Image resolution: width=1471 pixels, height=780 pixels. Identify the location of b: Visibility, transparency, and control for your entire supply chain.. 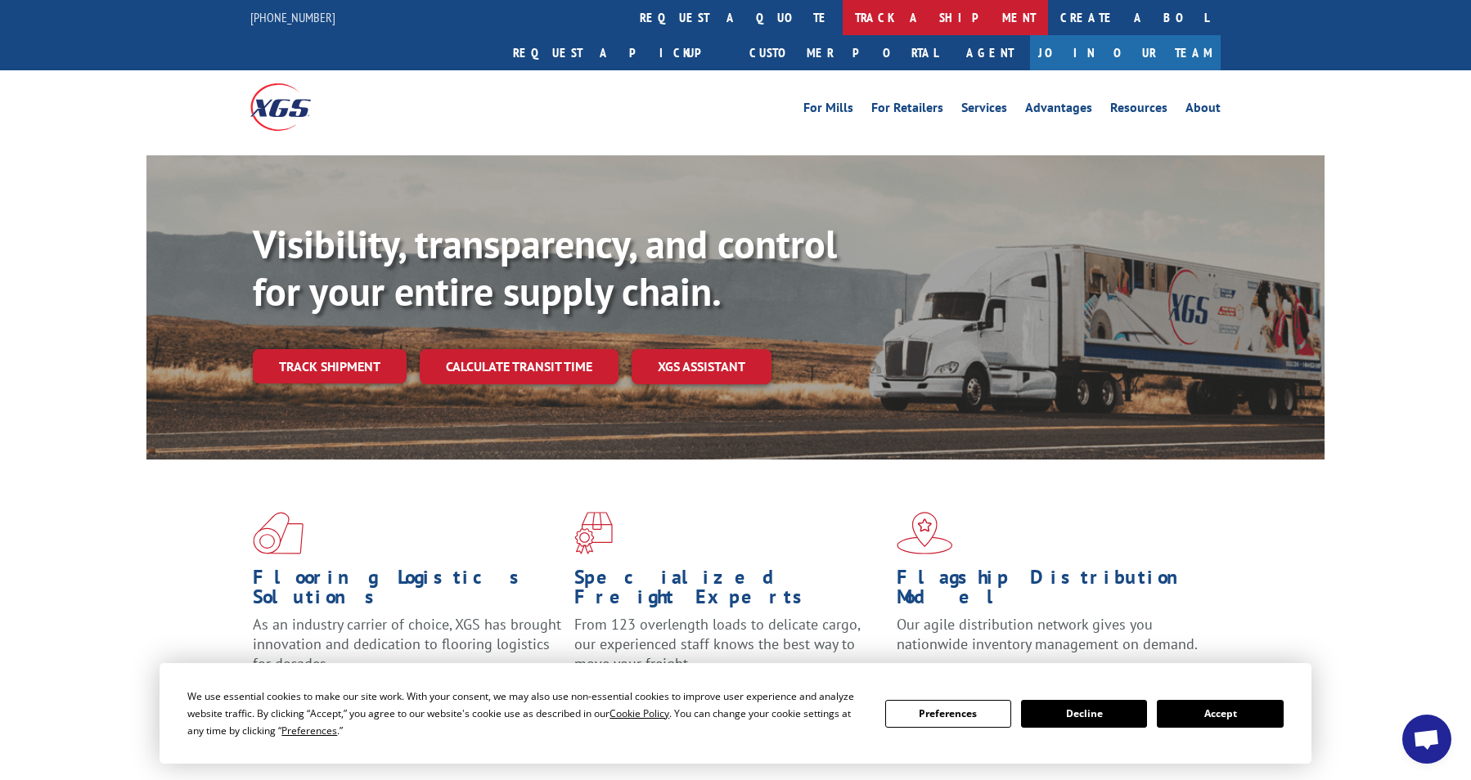
(545, 268).